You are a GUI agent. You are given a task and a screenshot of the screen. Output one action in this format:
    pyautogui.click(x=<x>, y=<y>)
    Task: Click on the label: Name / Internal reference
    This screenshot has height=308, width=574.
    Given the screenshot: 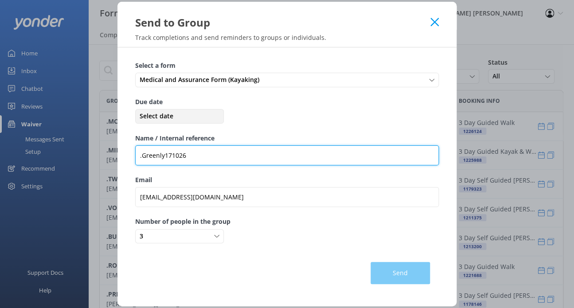 What is the action you would take?
    pyautogui.click(x=287, y=138)
    